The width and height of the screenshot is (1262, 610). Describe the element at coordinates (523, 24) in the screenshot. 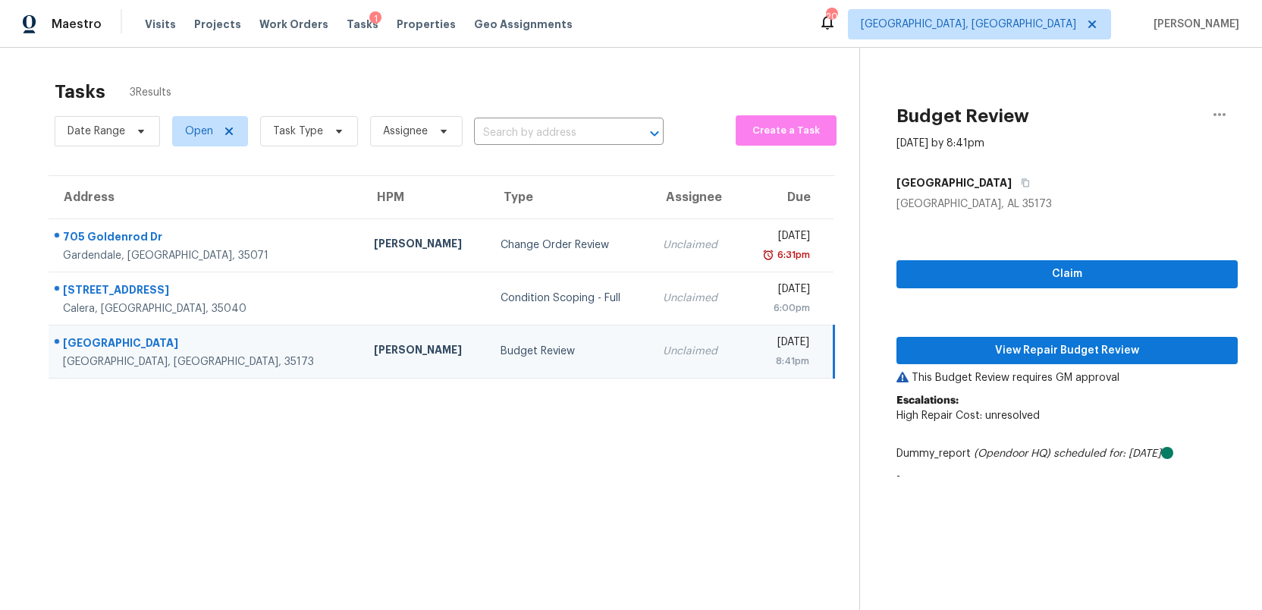

I see `span: Geo Assignments` at that location.